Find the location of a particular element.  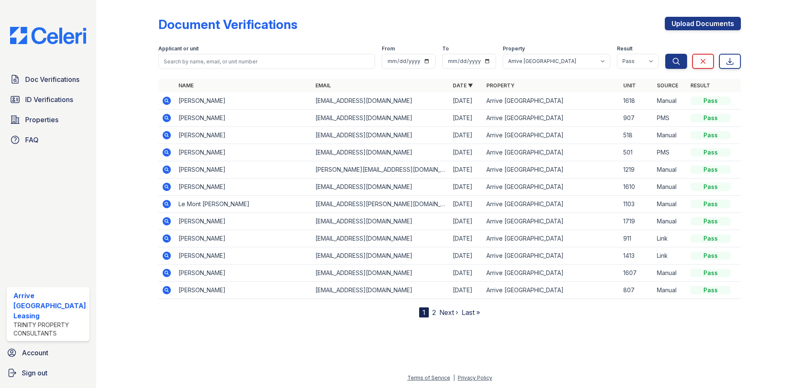

td: 1607 is located at coordinates (637, 273).